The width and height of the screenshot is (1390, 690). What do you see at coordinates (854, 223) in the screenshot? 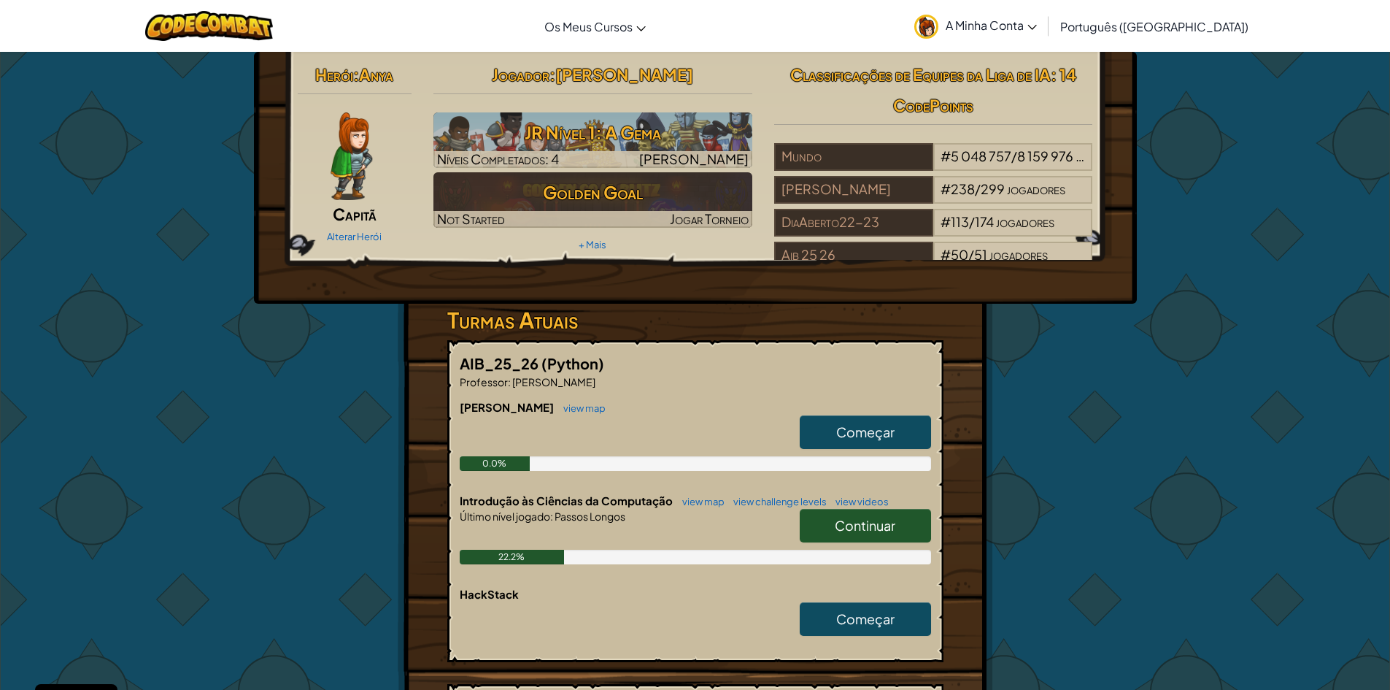
I see `div: DiaAberto22-23` at bounding box center [854, 223].